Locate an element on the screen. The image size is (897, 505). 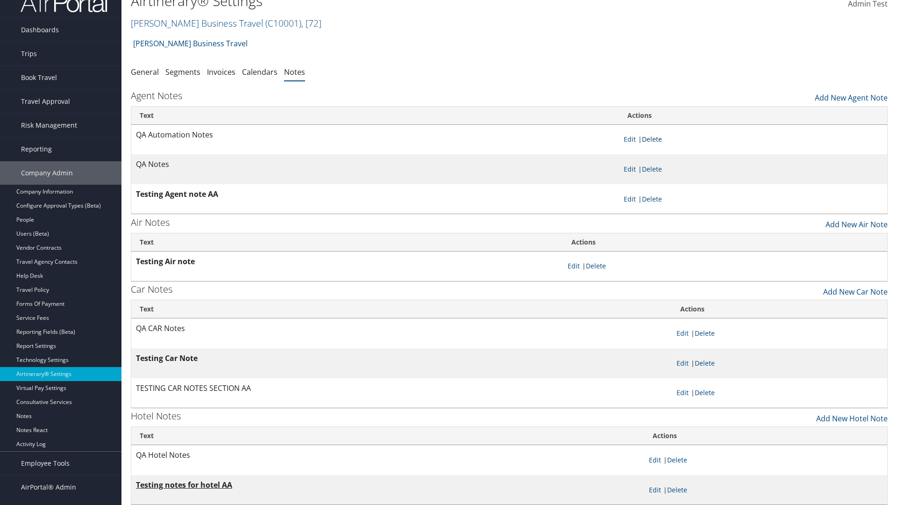
a: Add New Hotel Note is located at coordinates (852, 416).